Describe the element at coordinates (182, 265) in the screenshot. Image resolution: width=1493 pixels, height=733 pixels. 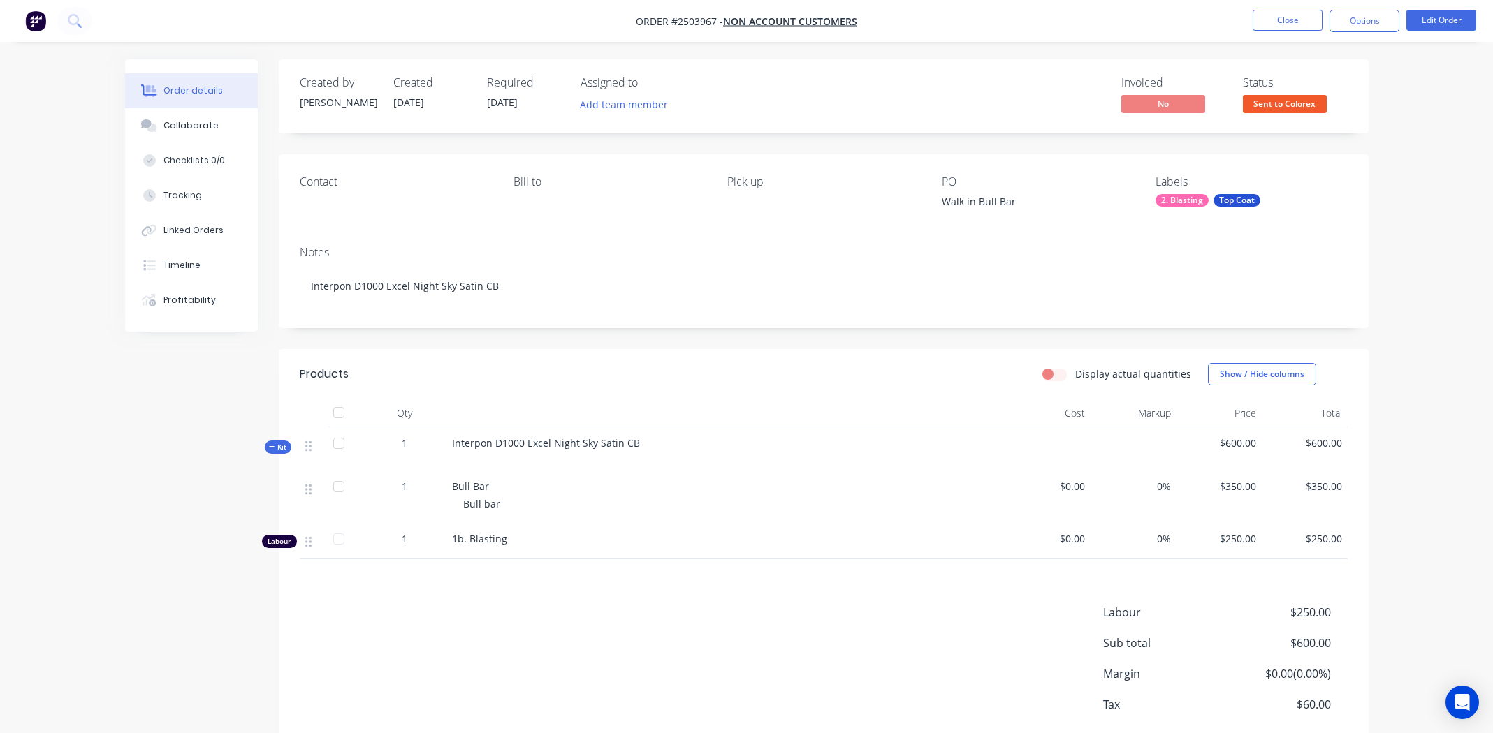
I see `div: Timeline` at that location.